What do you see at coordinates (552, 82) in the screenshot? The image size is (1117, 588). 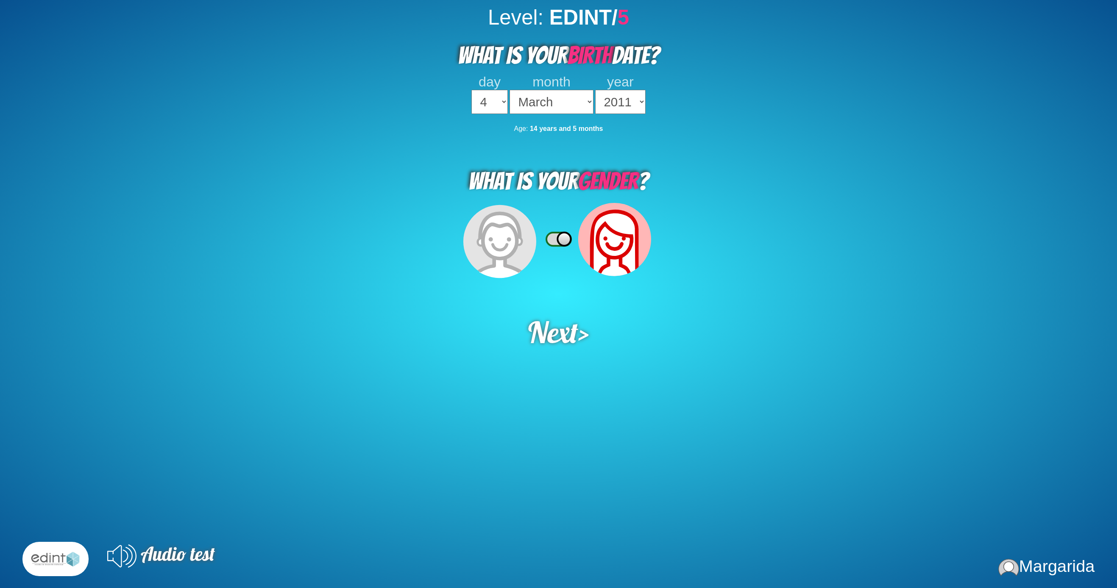 I see `span: month` at bounding box center [552, 82].